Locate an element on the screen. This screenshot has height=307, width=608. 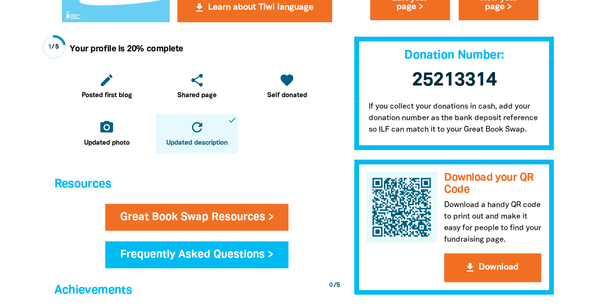
span: Posted first blog is located at coordinates (107, 96).